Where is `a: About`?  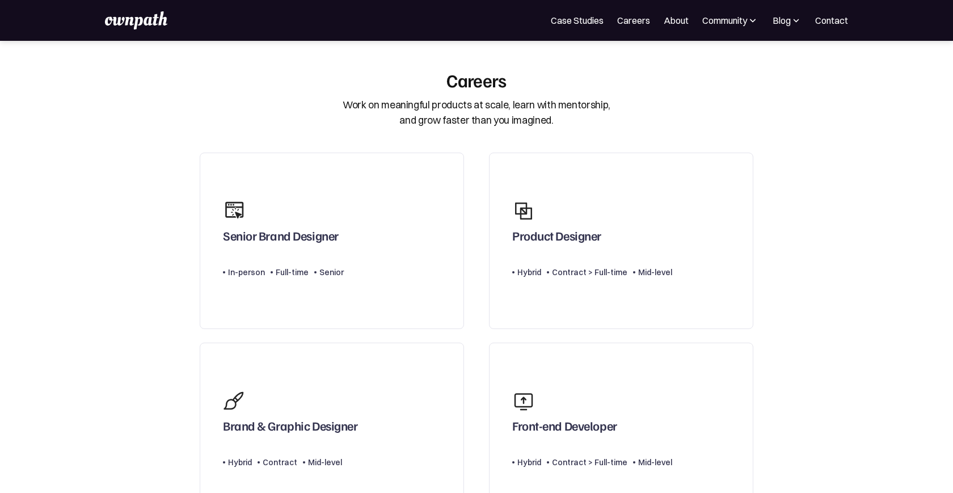 a: About is located at coordinates (676, 20).